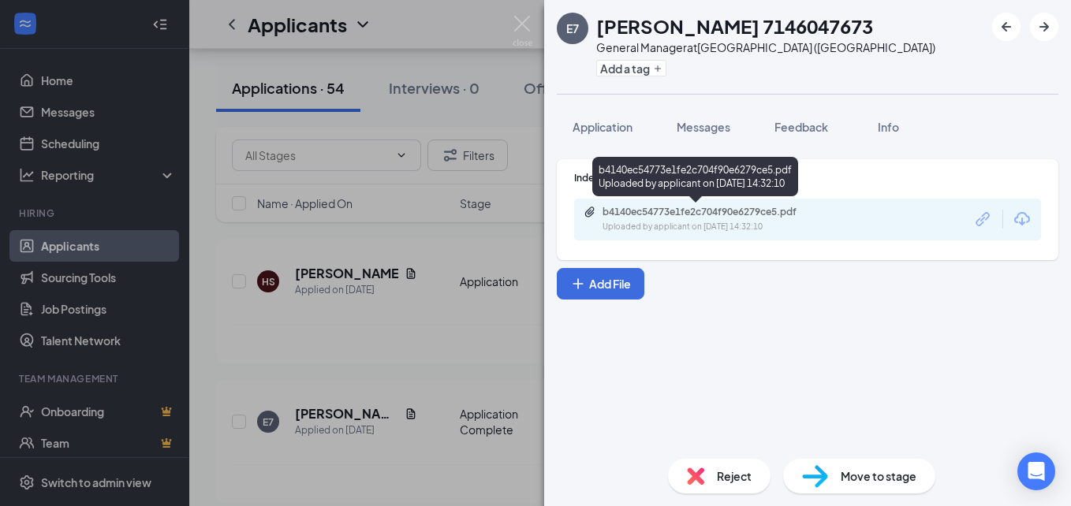  What do you see at coordinates (573, 28) in the screenshot?
I see `div: E7` at bounding box center [573, 28].